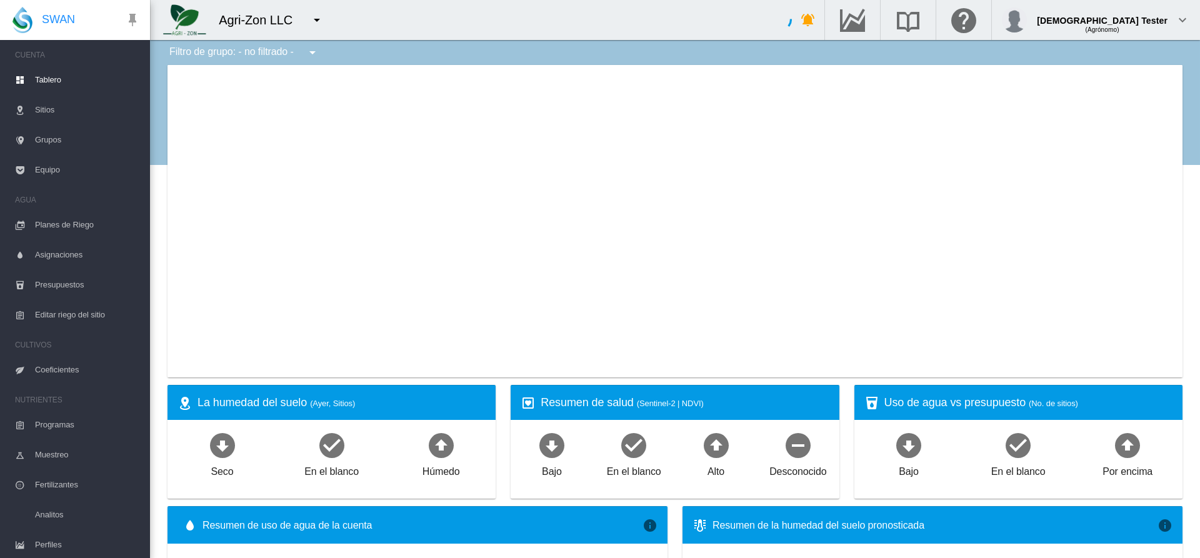  I want to click on button: icon-bell-ring, so click(808, 20).